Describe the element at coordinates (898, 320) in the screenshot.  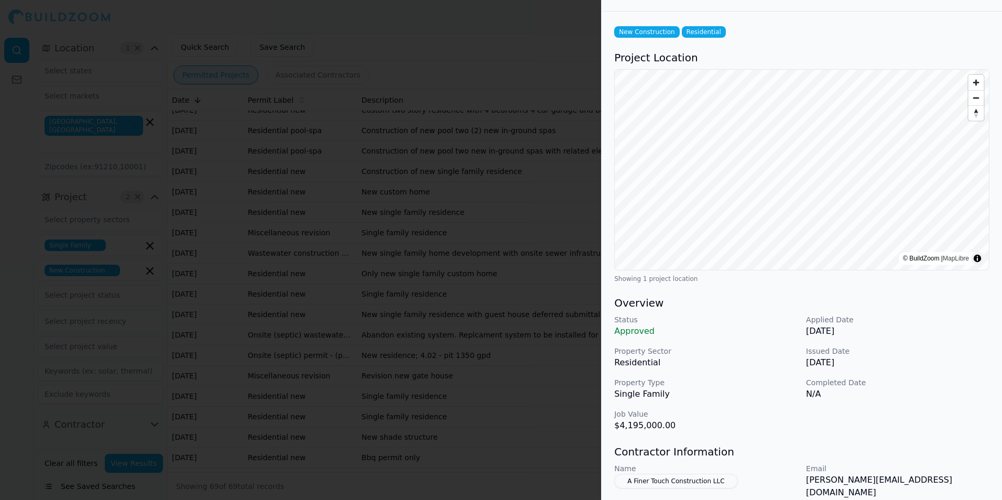
I see `p: Applied Date` at that location.